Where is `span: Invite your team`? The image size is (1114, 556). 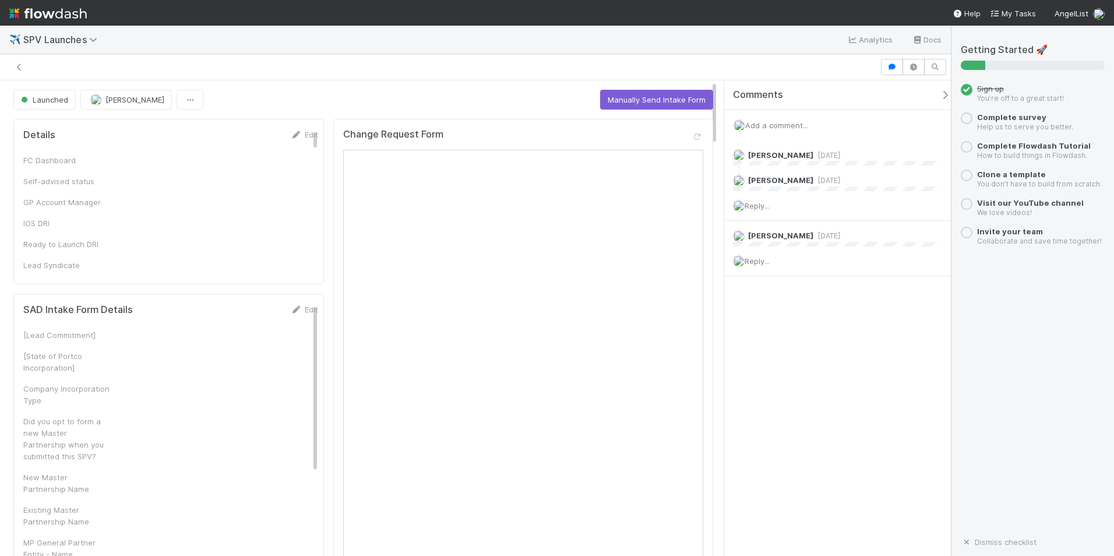 span: Invite your team is located at coordinates (1010, 231).